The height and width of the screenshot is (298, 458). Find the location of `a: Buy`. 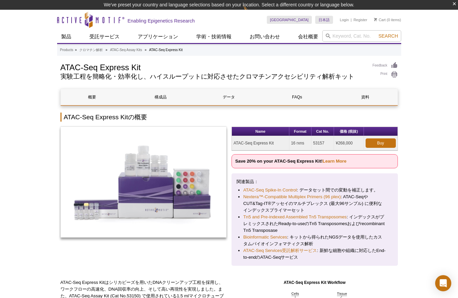

a: Buy is located at coordinates (381, 143).